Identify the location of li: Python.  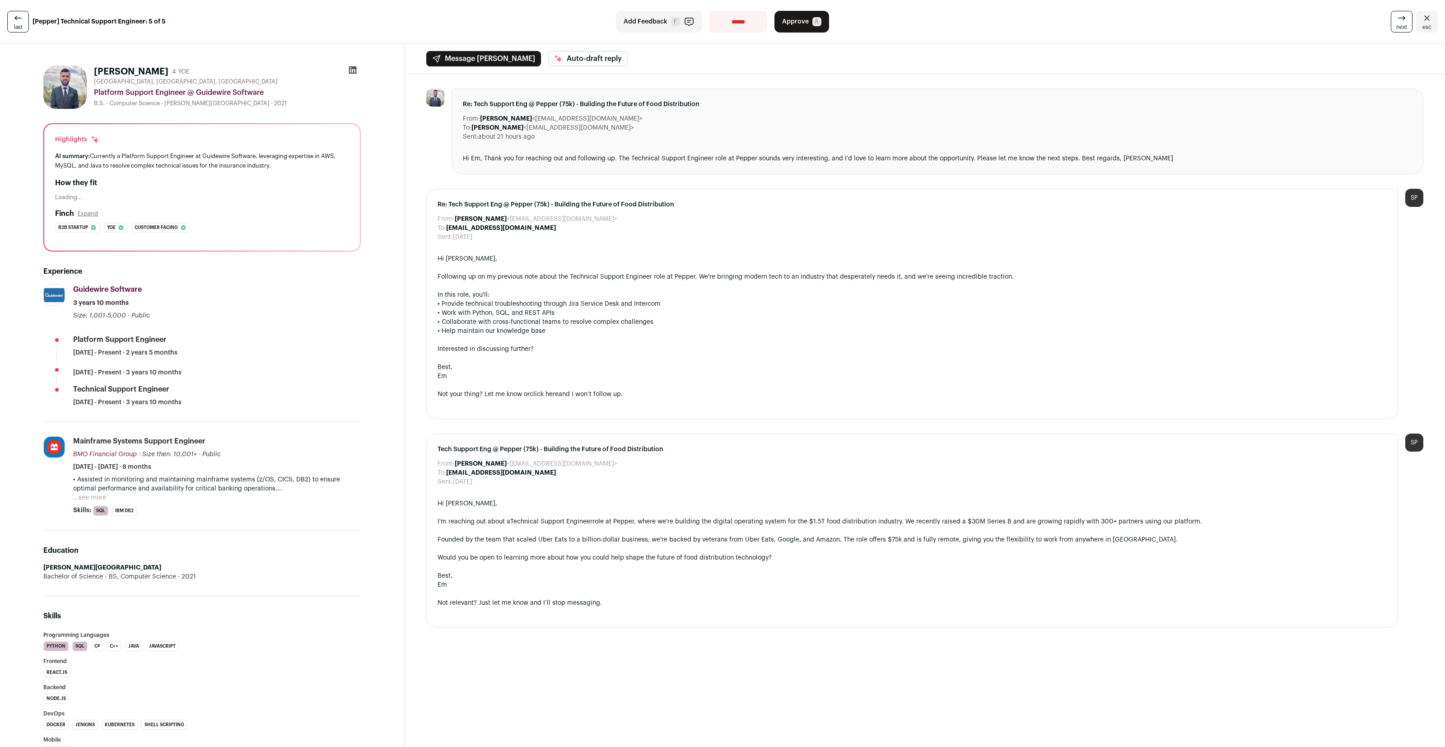
(56, 646).